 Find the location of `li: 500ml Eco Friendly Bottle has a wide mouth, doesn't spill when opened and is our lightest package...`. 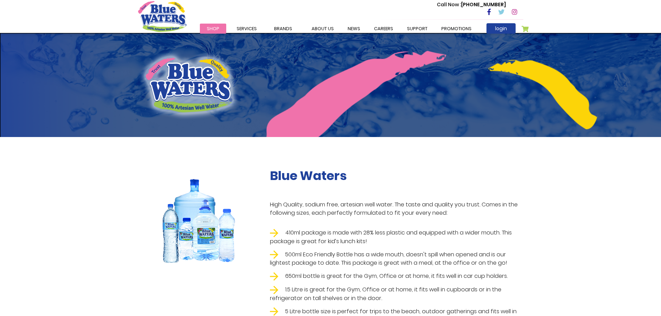

li: 500ml Eco Friendly Bottle has a wide mouth, doesn't spill when opened and is our lightest package... is located at coordinates (396, 259).